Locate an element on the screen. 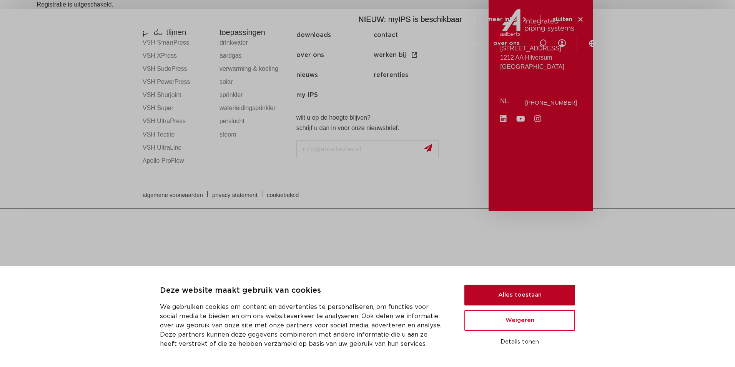  a: my IPS is located at coordinates (335, 95).